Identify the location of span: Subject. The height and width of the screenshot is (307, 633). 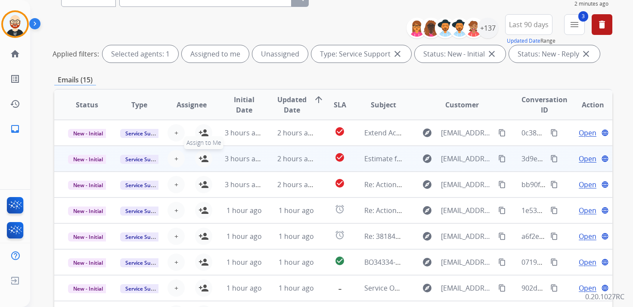
(383, 105).